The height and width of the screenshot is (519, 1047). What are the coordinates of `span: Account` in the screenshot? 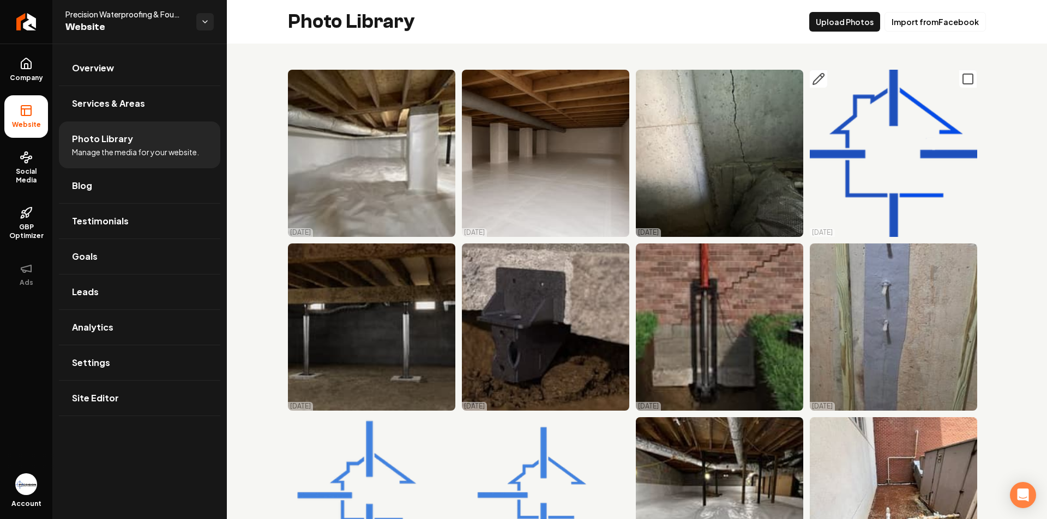 It's located at (26, 504).